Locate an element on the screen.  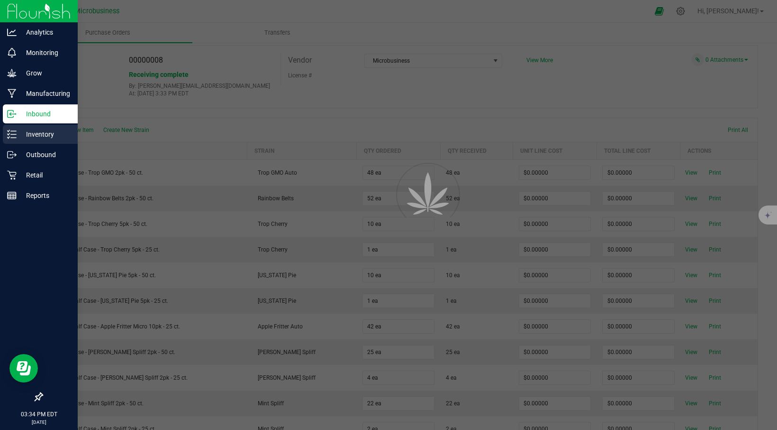
p: Analytics is located at coordinates (45, 32).